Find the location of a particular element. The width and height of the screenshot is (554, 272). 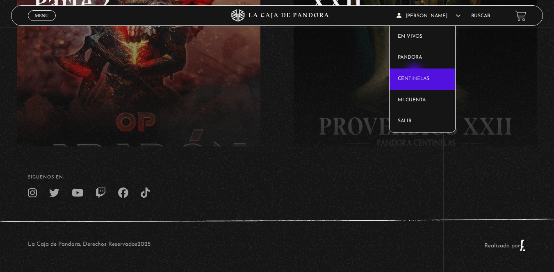

a: En vivos is located at coordinates (422, 37).